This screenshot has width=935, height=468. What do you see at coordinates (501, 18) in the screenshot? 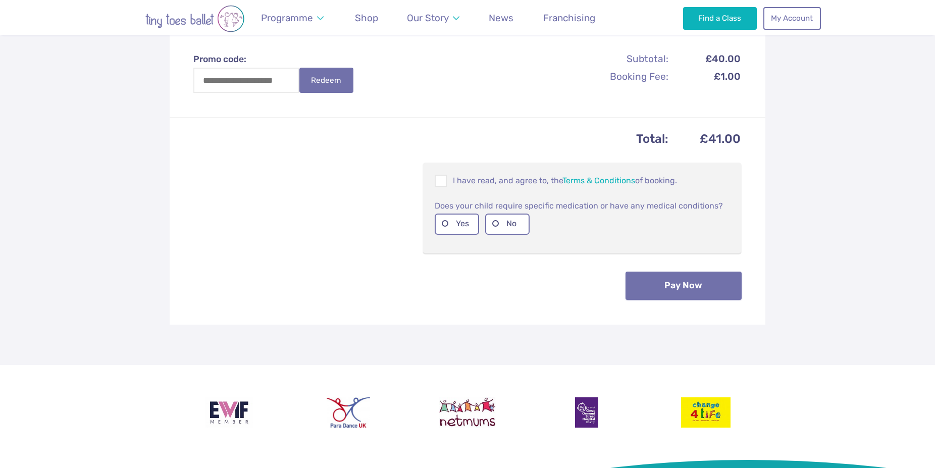
I see `span: News` at bounding box center [501, 18].